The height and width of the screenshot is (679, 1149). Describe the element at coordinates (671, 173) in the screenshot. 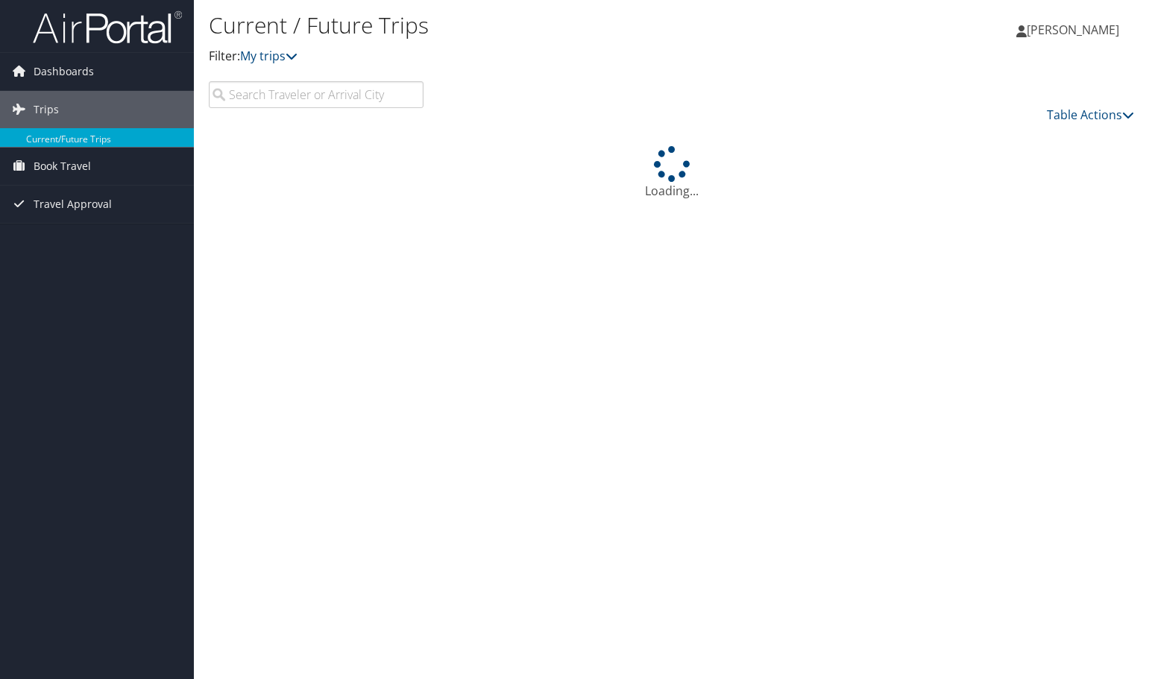

I see `div: Loading...` at that location.